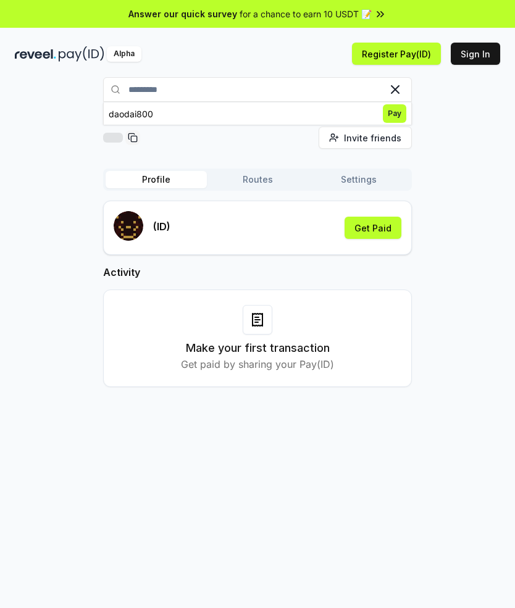  What do you see at coordinates (35, 54) in the screenshot?
I see `img: reveel_dark` at bounding box center [35, 54].